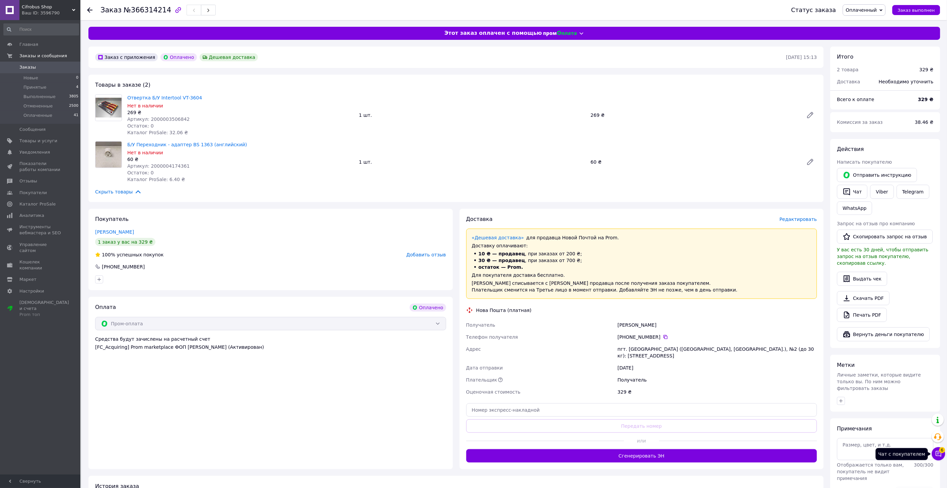  Describe the element at coordinates (51, 13) in the screenshot. I see `div: Ваш ID: 3596790` at that location.